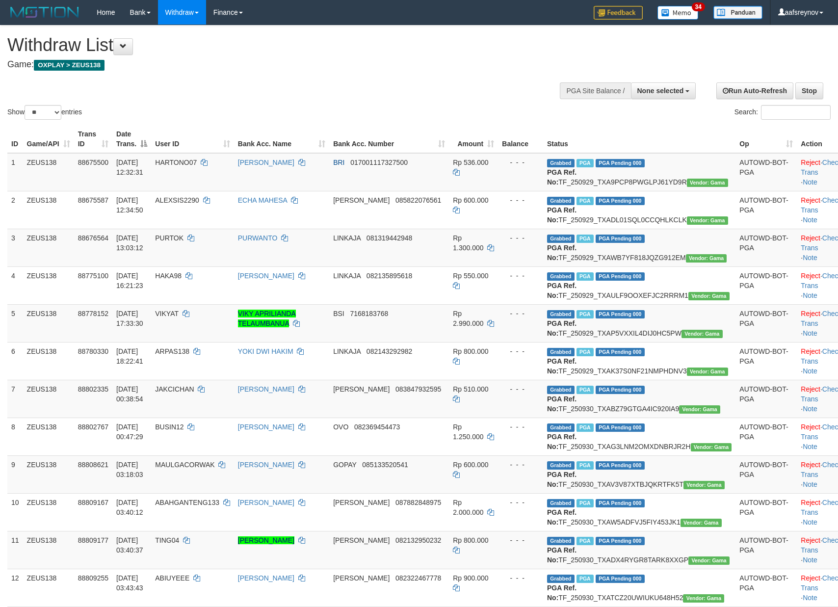 The width and height of the screenshot is (838, 607). I want to click on span: Copy 087882848975 to clipboard, so click(418, 503).